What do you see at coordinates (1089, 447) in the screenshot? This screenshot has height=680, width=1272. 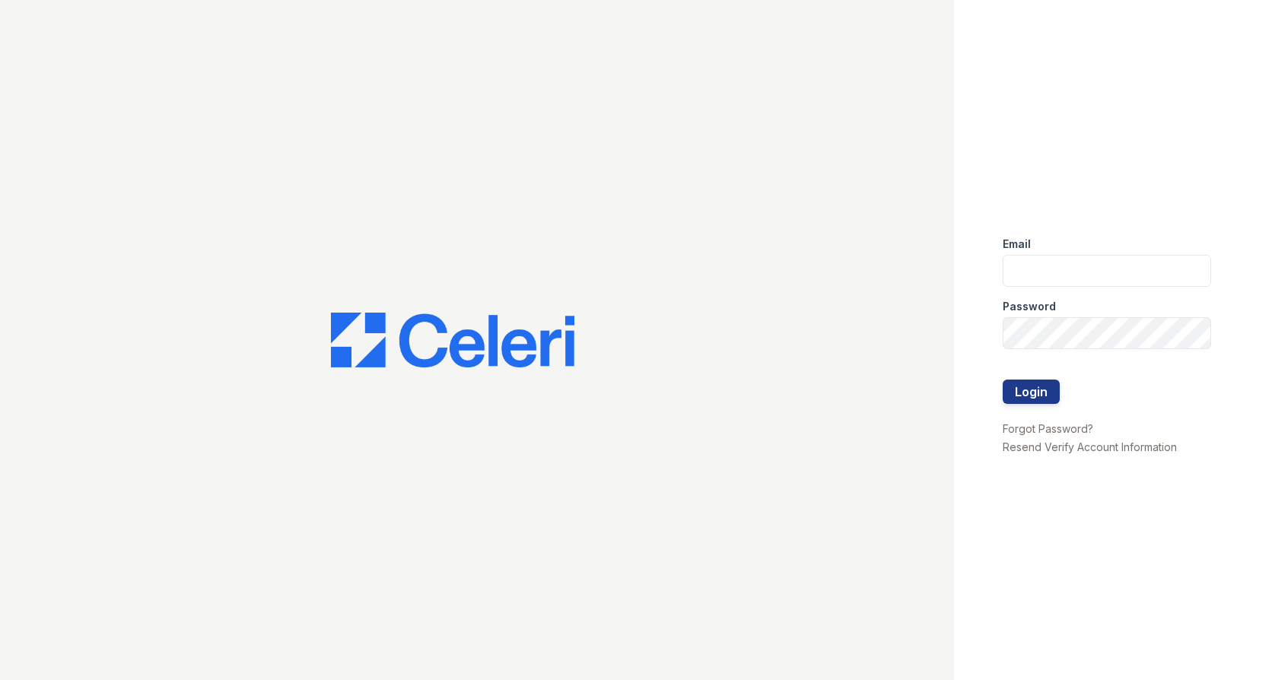 I see `a: Resend Verify Account Information` at bounding box center [1089, 447].